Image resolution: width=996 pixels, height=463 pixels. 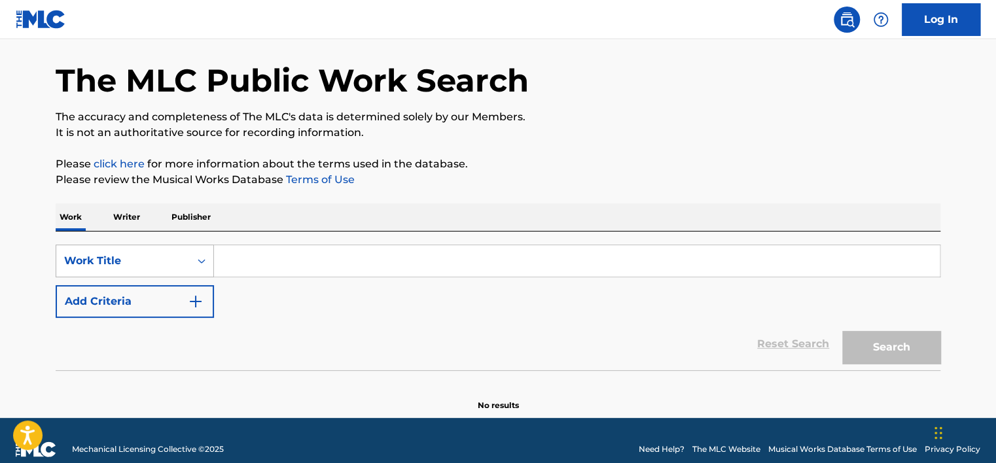 What do you see at coordinates (498, 117) in the screenshot?
I see `p: The accuracy and completeness of The MLC's data is determined solely by our Members.` at bounding box center [498, 117].